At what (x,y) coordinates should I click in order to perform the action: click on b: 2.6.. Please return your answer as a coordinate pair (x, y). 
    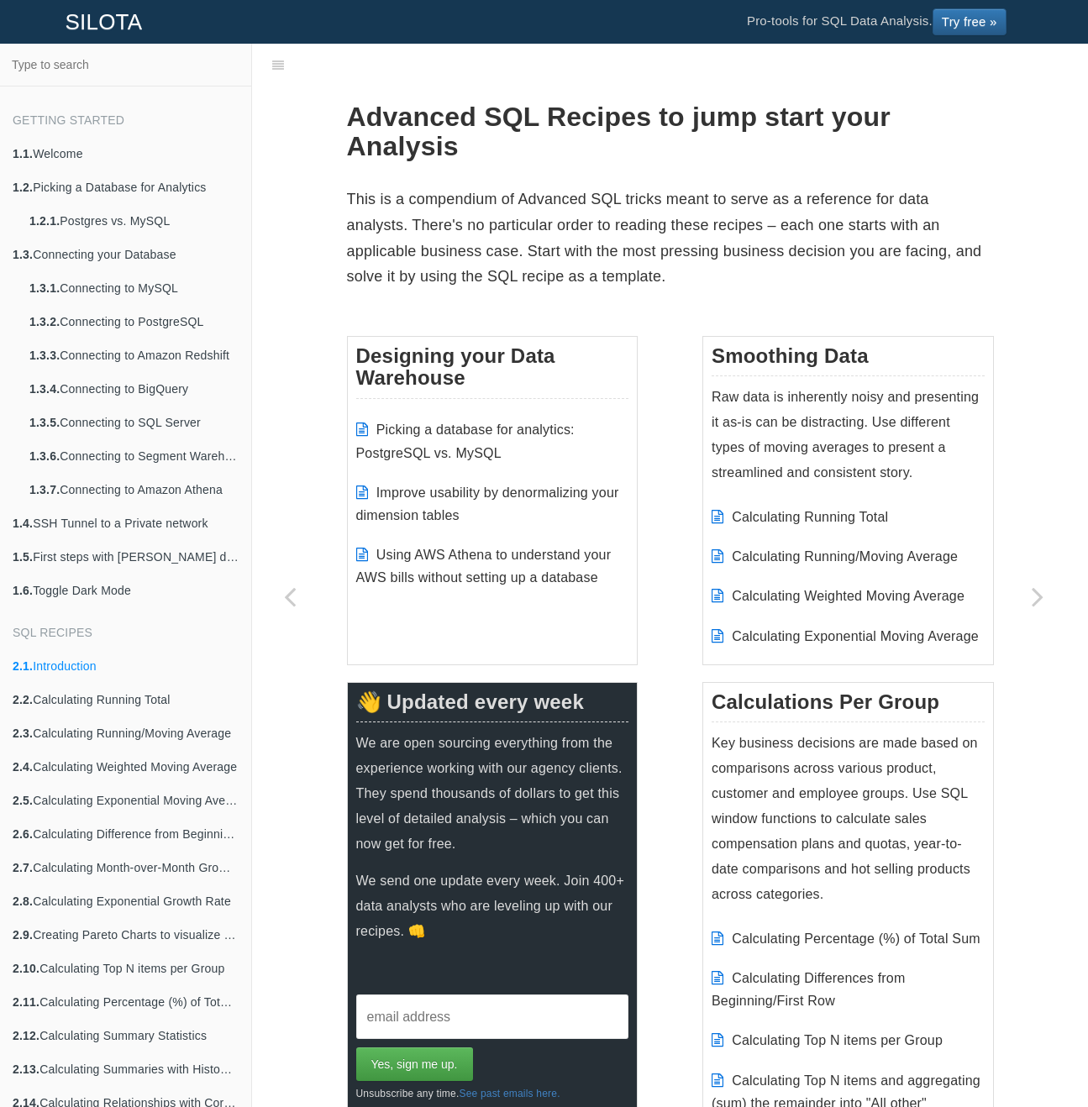
    Looking at the image, I should click on (23, 834).